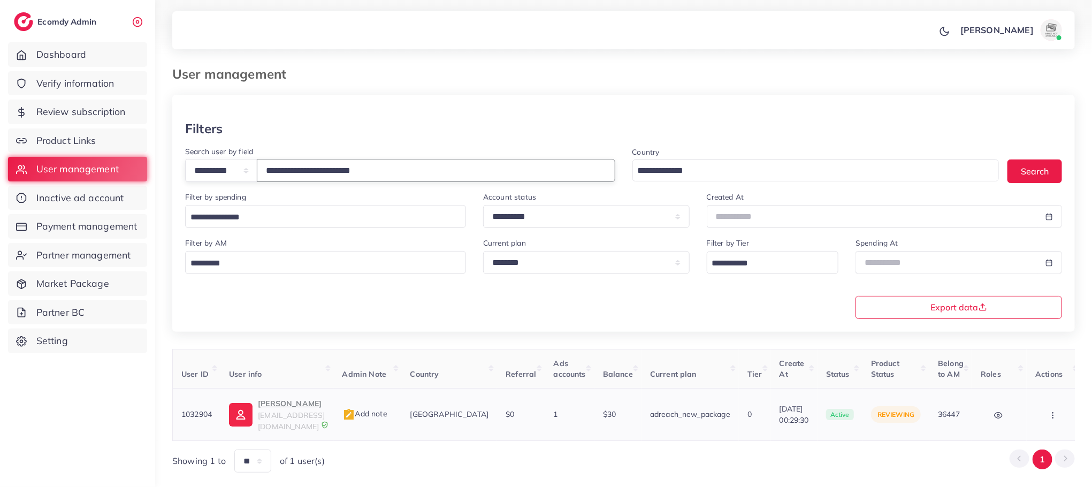  I want to click on span: Review subscription, so click(81, 112).